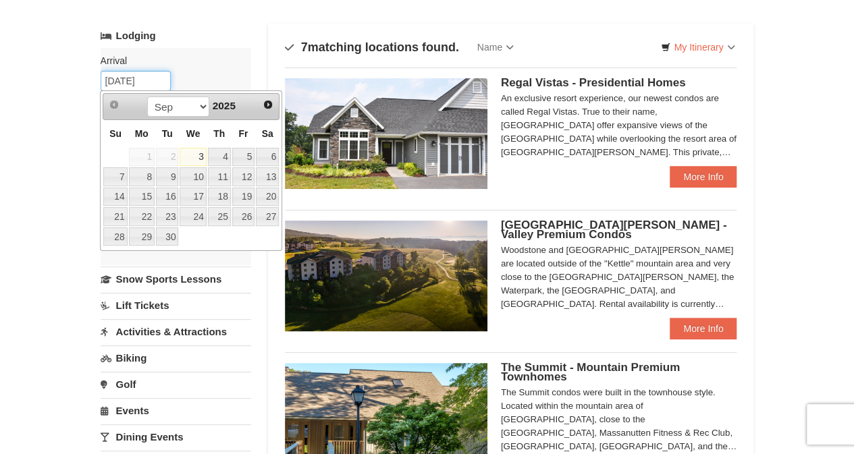  Describe the element at coordinates (192, 197) in the screenshot. I see `a: 17` at that location.